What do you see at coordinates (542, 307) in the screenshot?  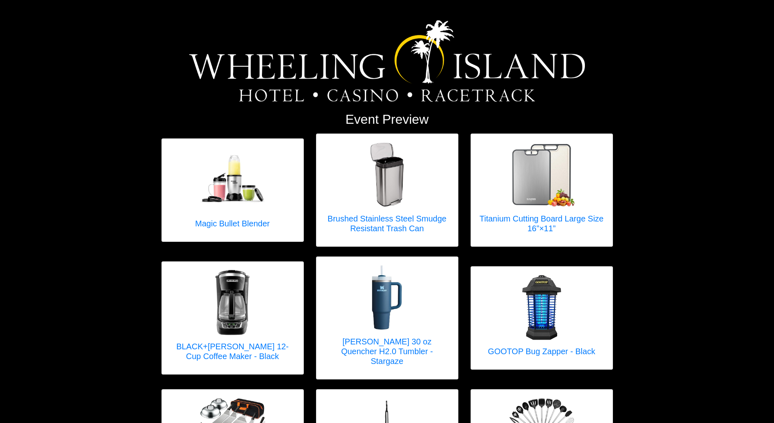 I see `img: GOOTOP Bug Zapper - Black` at bounding box center [542, 307].